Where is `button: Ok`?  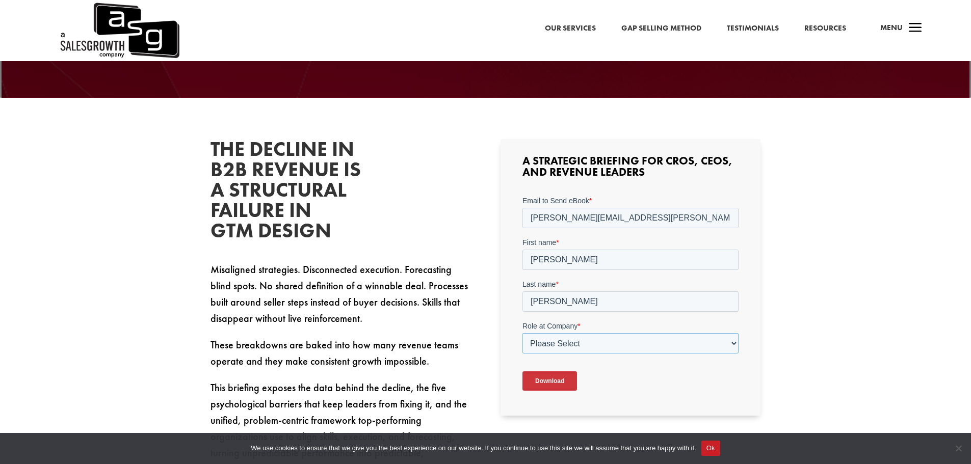 button: Ok is located at coordinates (710, 448).